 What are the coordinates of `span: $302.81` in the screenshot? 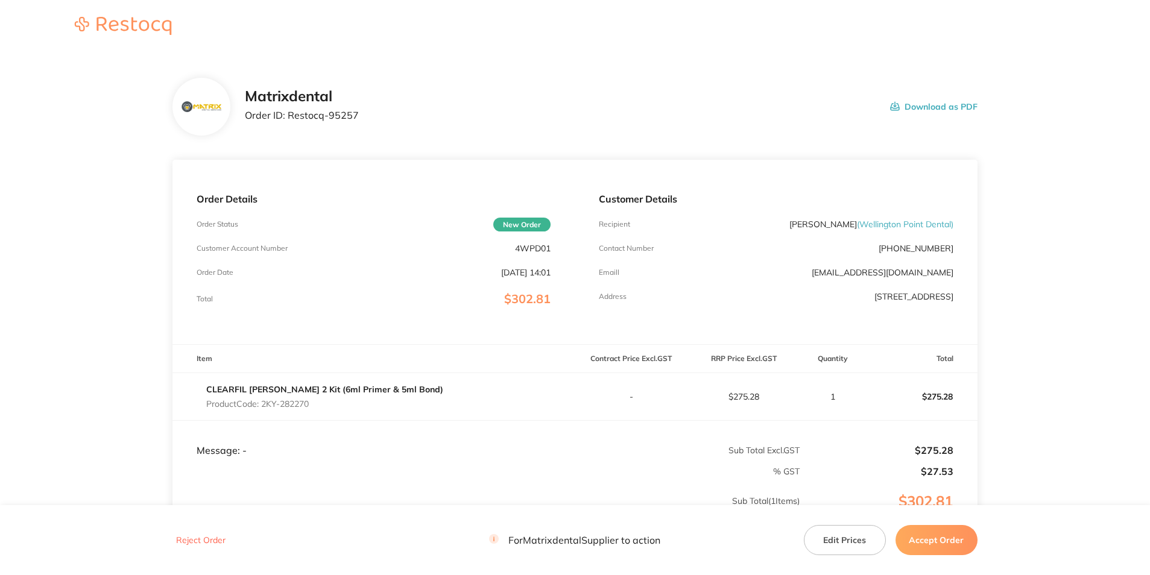 It's located at (527, 298).